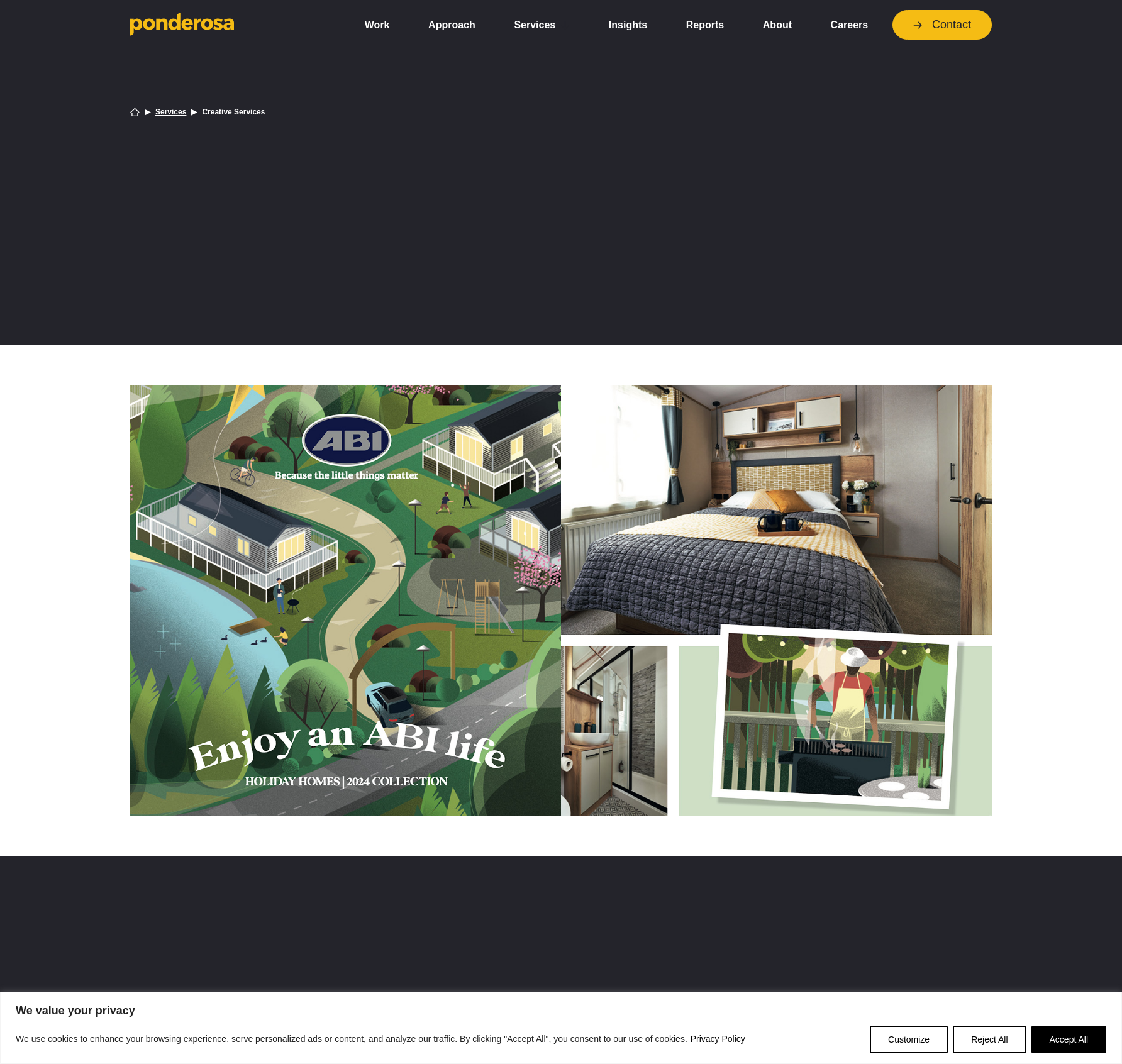 The width and height of the screenshot is (1122, 1064). Describe the element at coordinates (231, 25) in the screenshot. I see `a: Go to homepage` at that location.